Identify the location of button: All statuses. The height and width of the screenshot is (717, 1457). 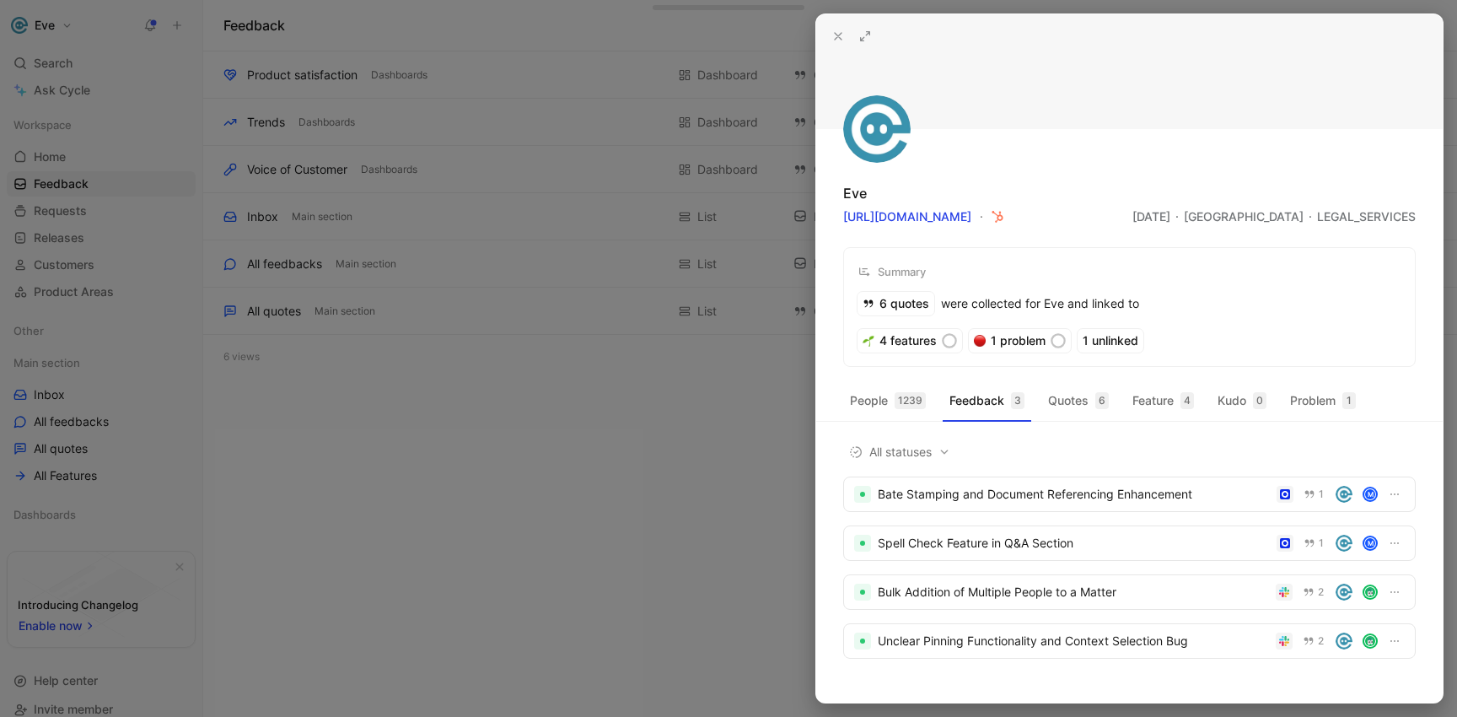
(900, 452).